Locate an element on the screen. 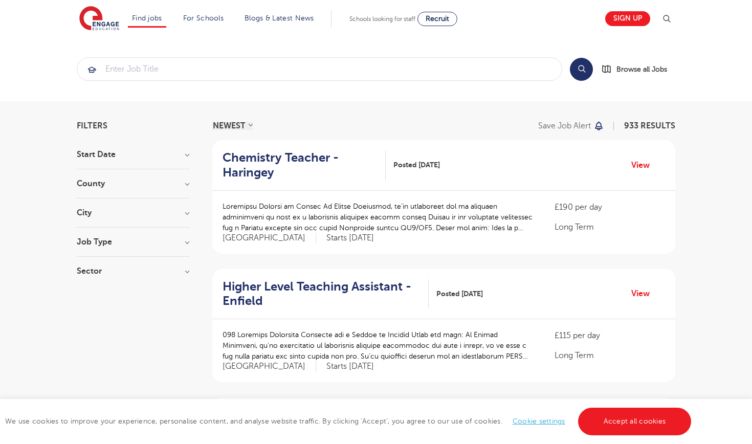 The width and height of the screenshot is (752, 444). h2: Higher Level Teaching Assistant - Enfield is located at coordinates (321, 294).